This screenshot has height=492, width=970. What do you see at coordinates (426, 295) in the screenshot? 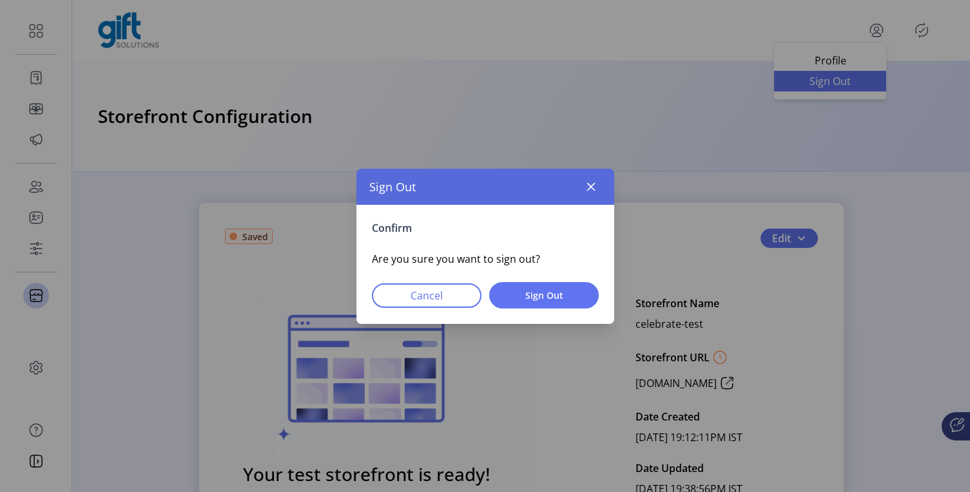
I see `span: Cancel` at bounding box center [426, 295].